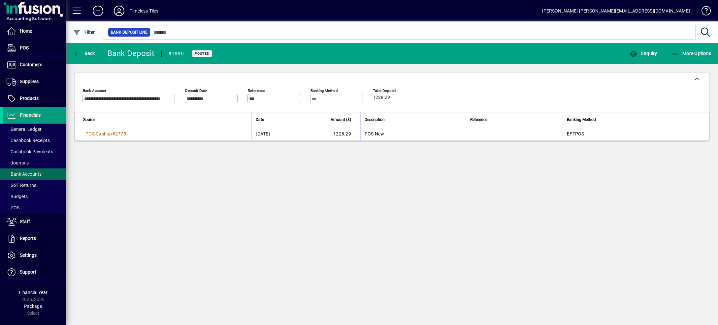  I want to click on span: Posted, so click(202, 53).